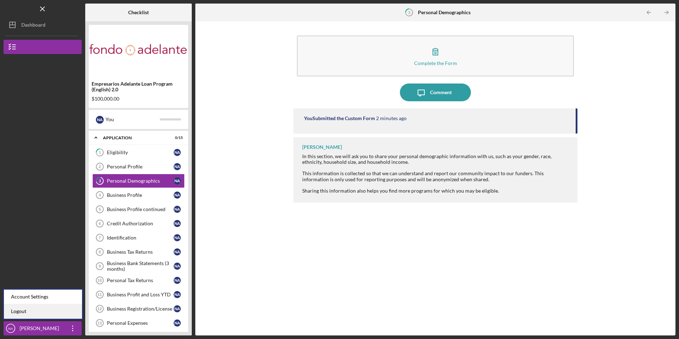 The image size is (679, 339). Describe the element at coordinates (138, 266) in the screenshot. I see `a: 9Business Bank Statements (3 months)NA` at that location.